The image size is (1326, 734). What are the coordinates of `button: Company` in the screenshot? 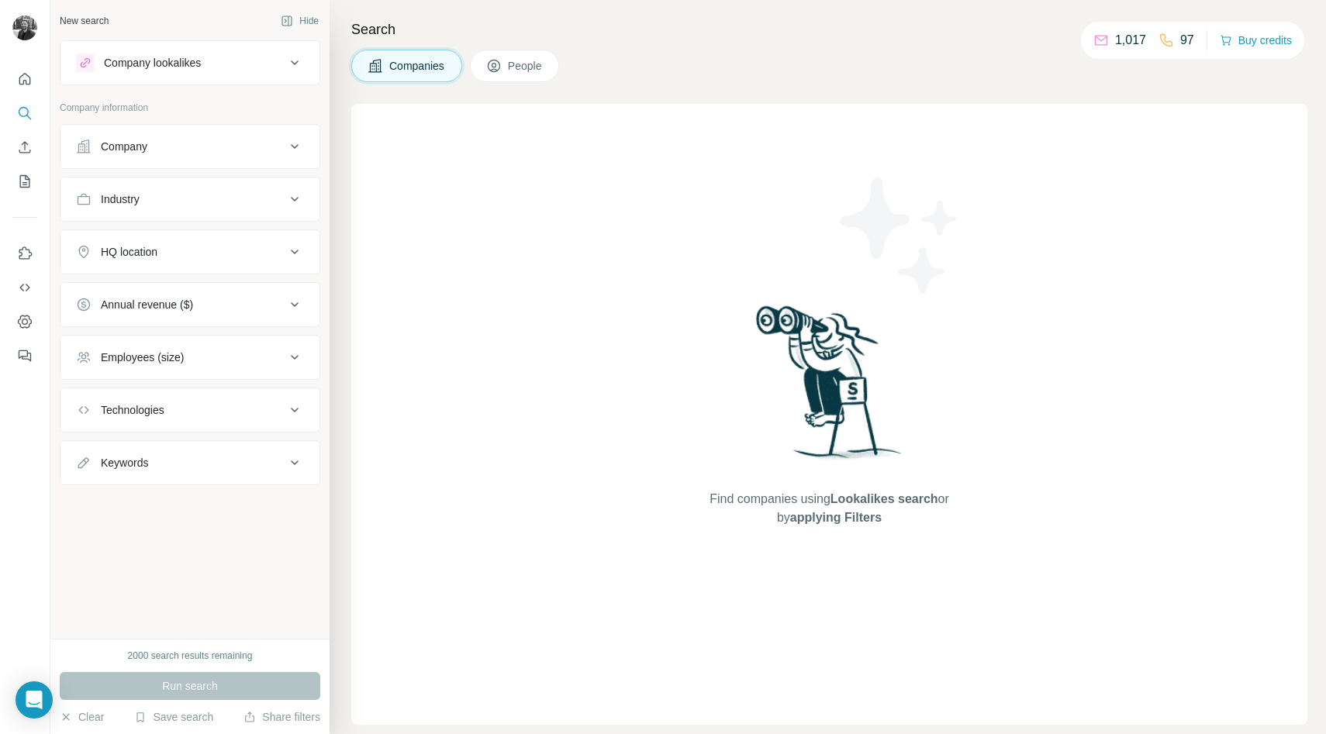 It's located at (190, 147).